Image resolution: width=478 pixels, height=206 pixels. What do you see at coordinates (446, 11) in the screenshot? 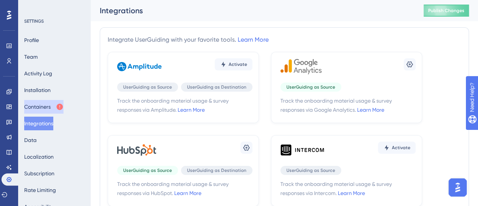
I see `span: Publish Changes` at bounding box center [446, 11].